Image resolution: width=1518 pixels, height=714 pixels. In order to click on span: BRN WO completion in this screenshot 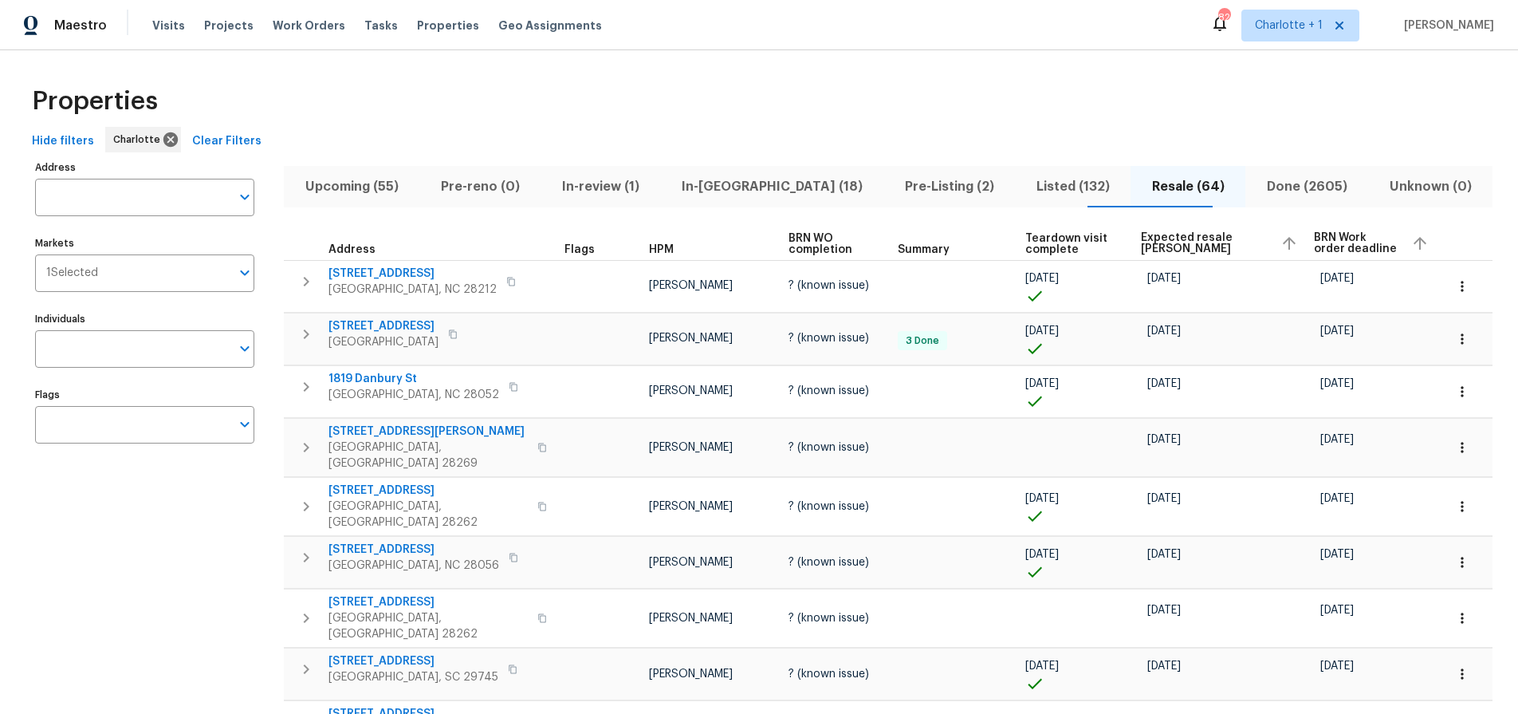, I will do `click(829, 244)`.